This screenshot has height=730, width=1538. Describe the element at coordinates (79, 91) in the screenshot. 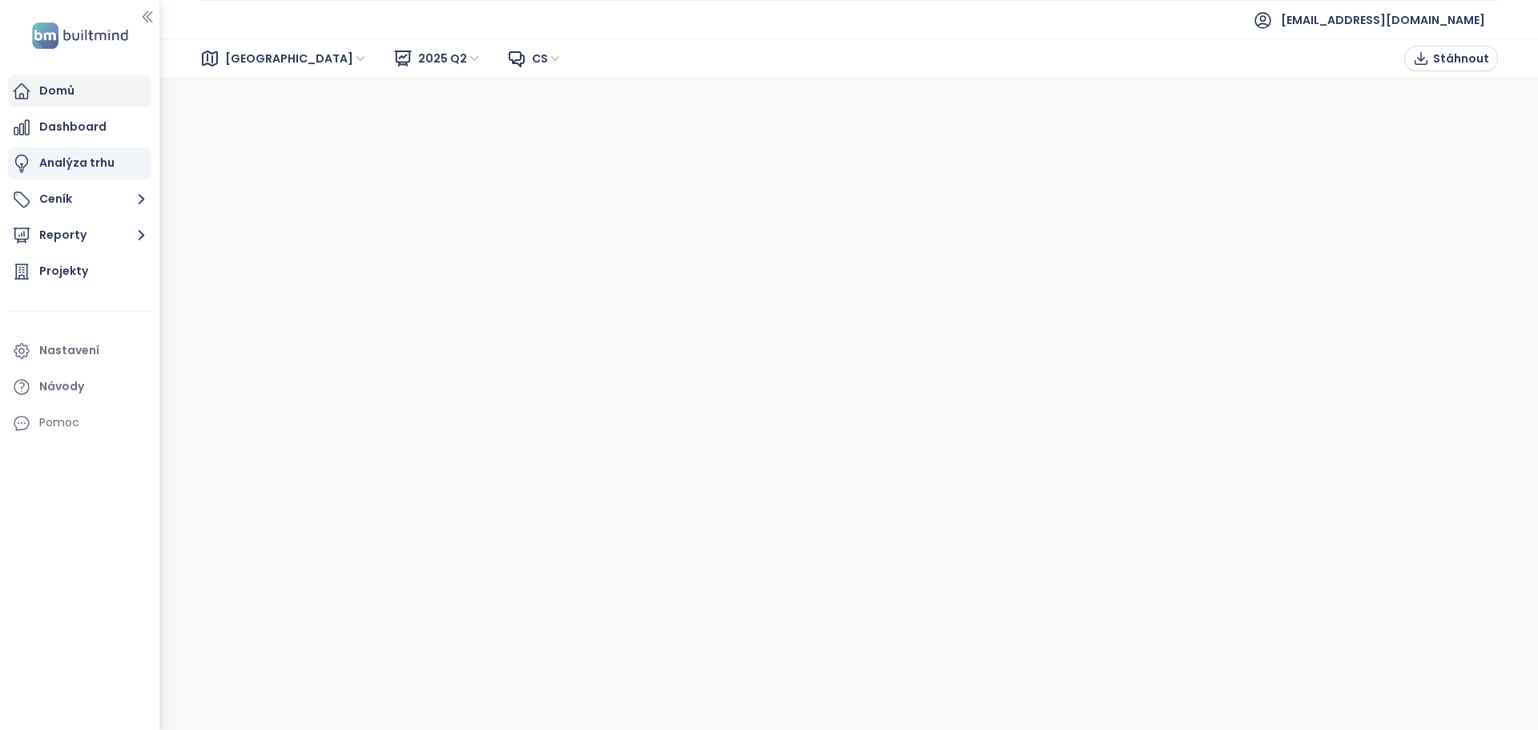

I see `a: Domů` at that location.